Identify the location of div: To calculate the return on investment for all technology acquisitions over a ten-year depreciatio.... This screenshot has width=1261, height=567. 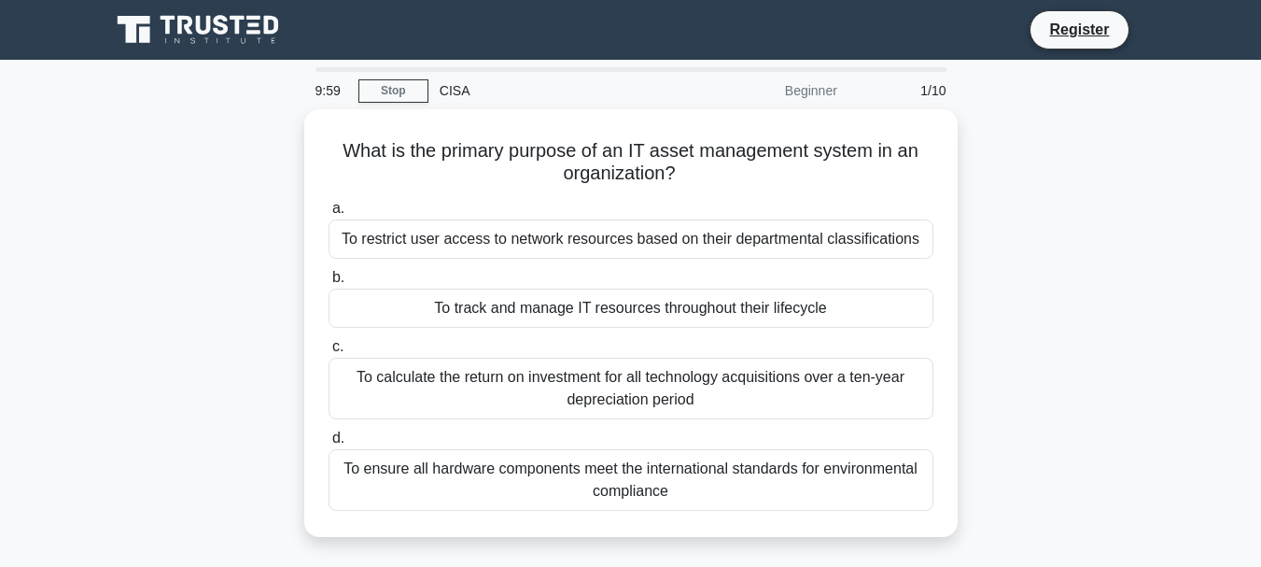
(631, 388).